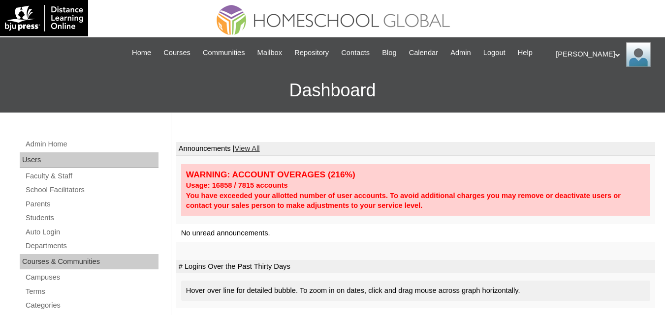 This screenshot has width=665, height=315. I want to click on a: Auto Login, so click(92, 232).